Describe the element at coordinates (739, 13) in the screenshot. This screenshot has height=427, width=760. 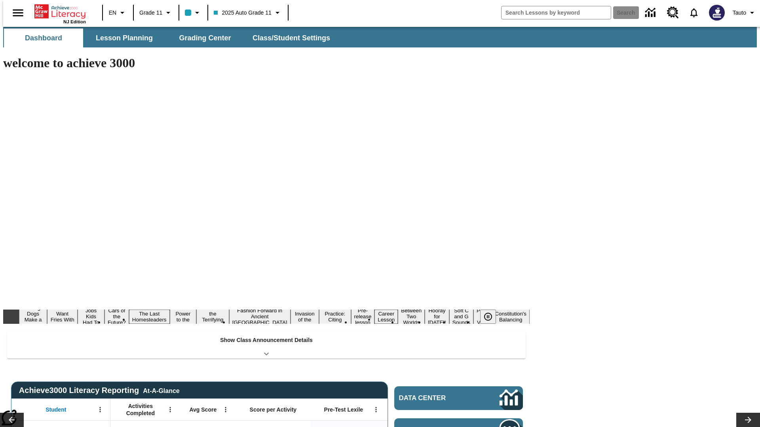
I see `span: Tauto` at that location.